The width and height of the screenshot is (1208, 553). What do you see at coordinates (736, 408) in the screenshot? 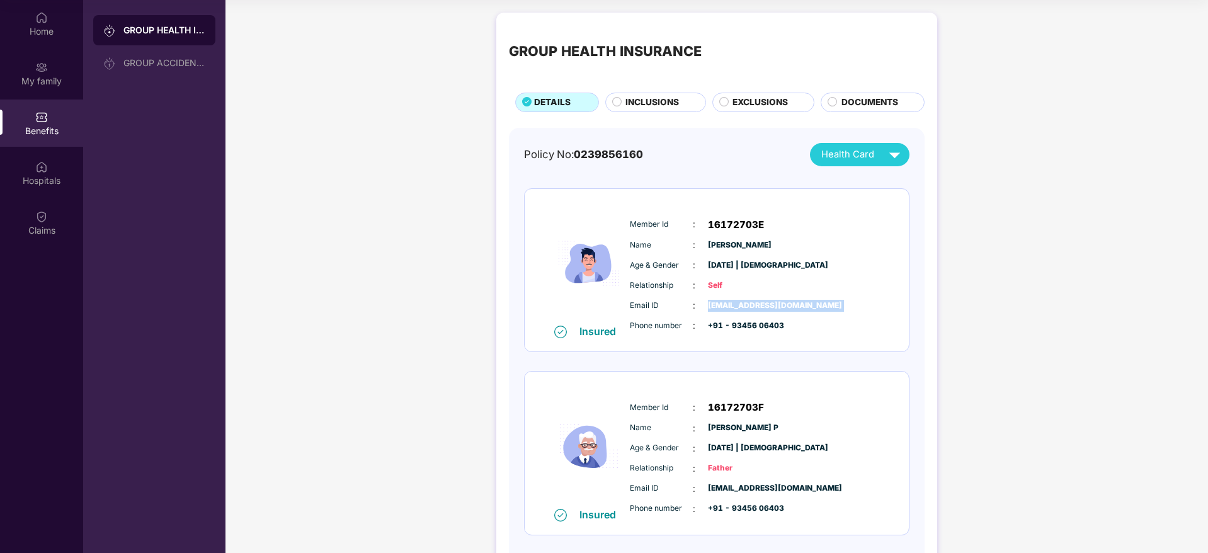
I see `span: 16172703F` at bounding box center [736, 408].